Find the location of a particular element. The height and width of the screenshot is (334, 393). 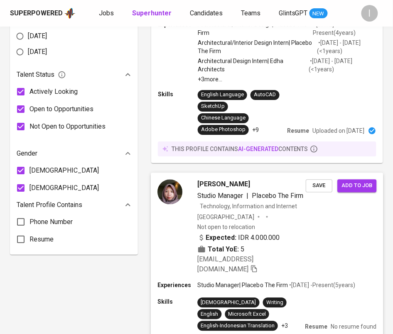

b: Total YoE: is located at coordinates (223, 249).